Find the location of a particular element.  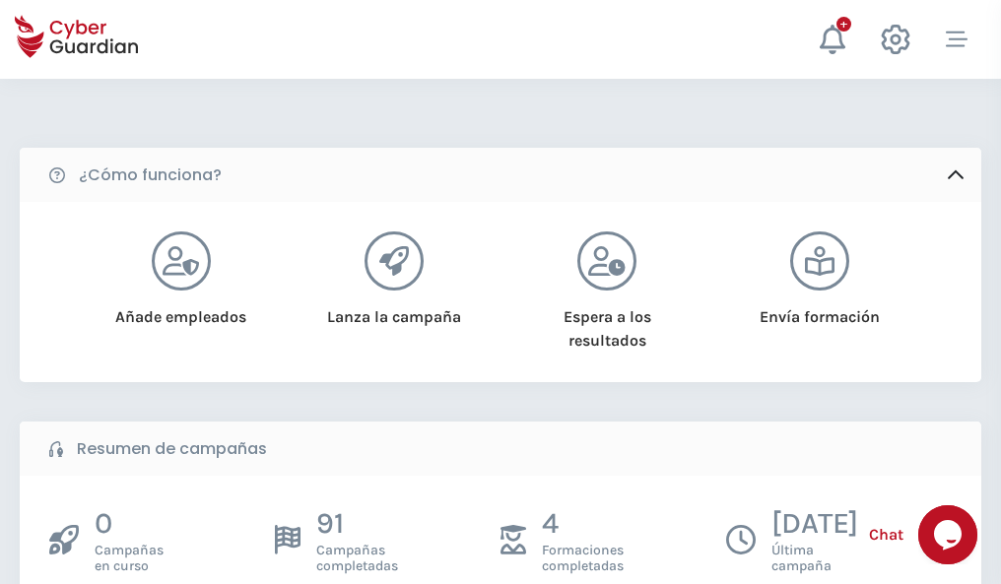

span: Chat is located at coordinates (886, 535).